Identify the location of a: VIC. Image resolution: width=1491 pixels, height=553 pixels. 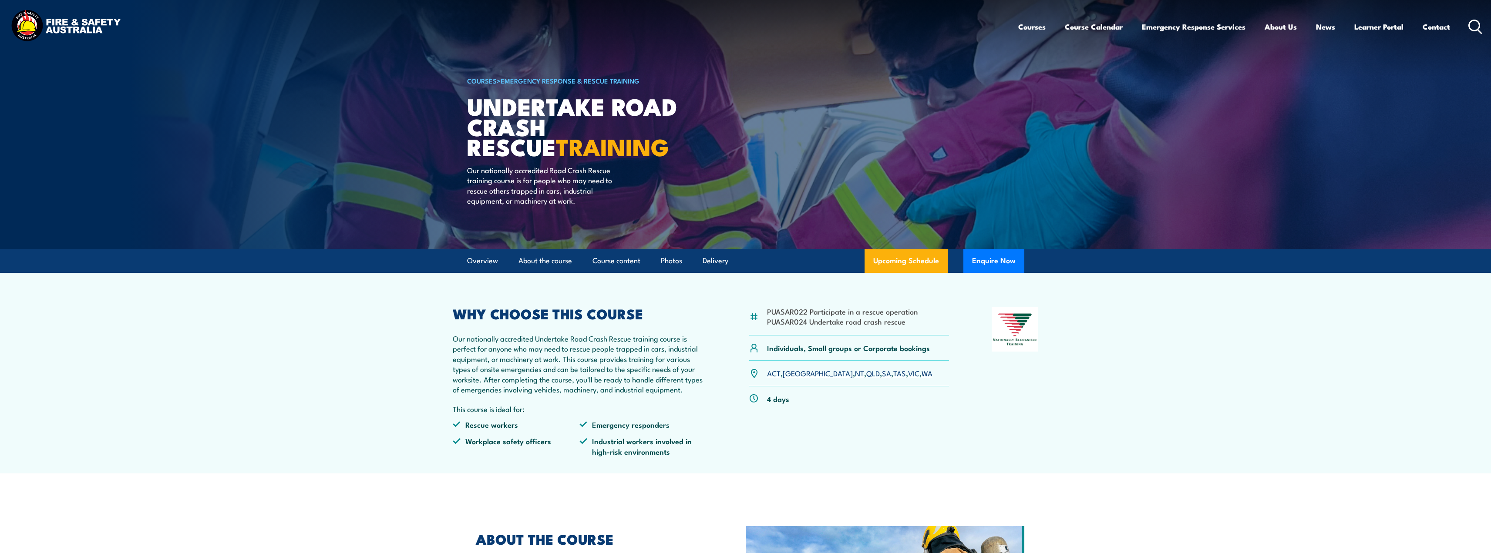
(914, 373).